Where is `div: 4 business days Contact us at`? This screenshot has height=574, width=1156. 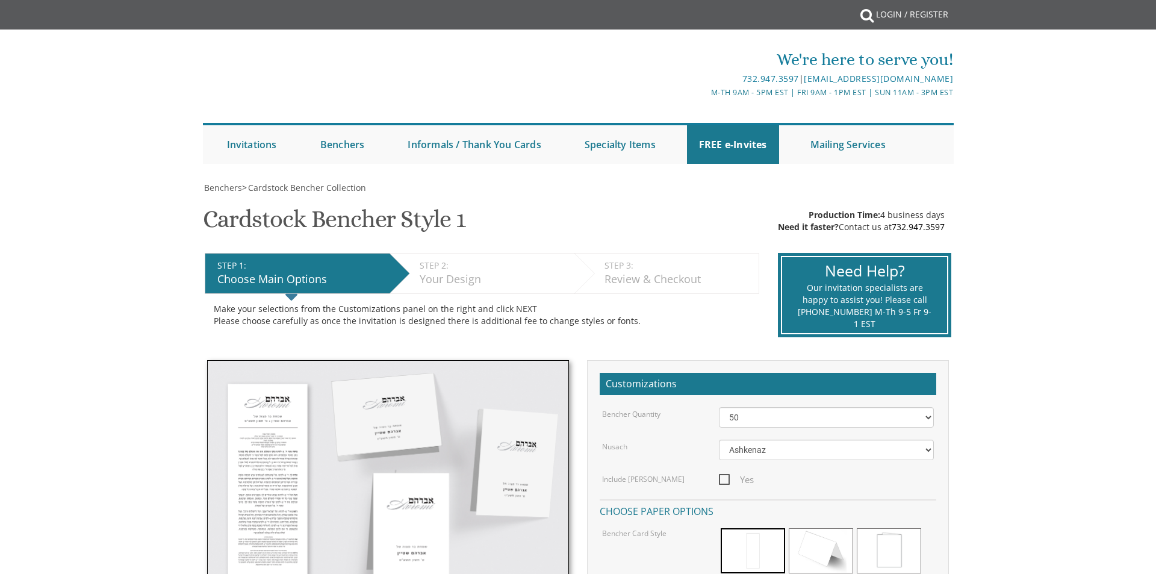
div: 4 business days Contact us at is located at coordinates (861, 221).